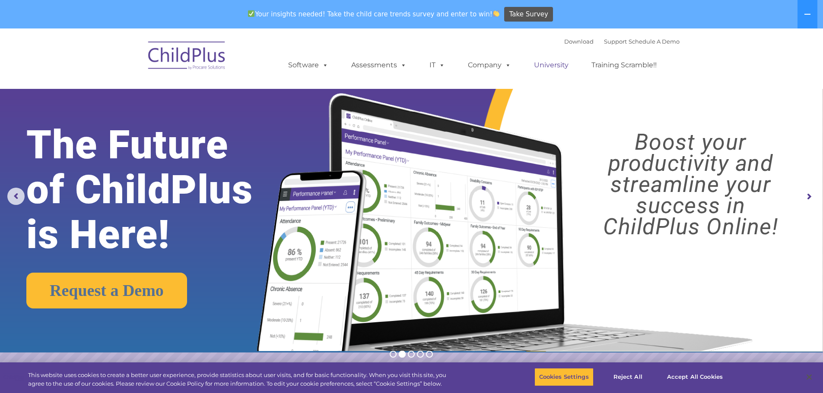 Image resolution: width=823 pixels, height=393 pixels. What do you see at coordinates (158, 190) in the screenshot?
I see `rs-layer: The Future of ChildPlus is Here!` at bounding box center [158, 190].